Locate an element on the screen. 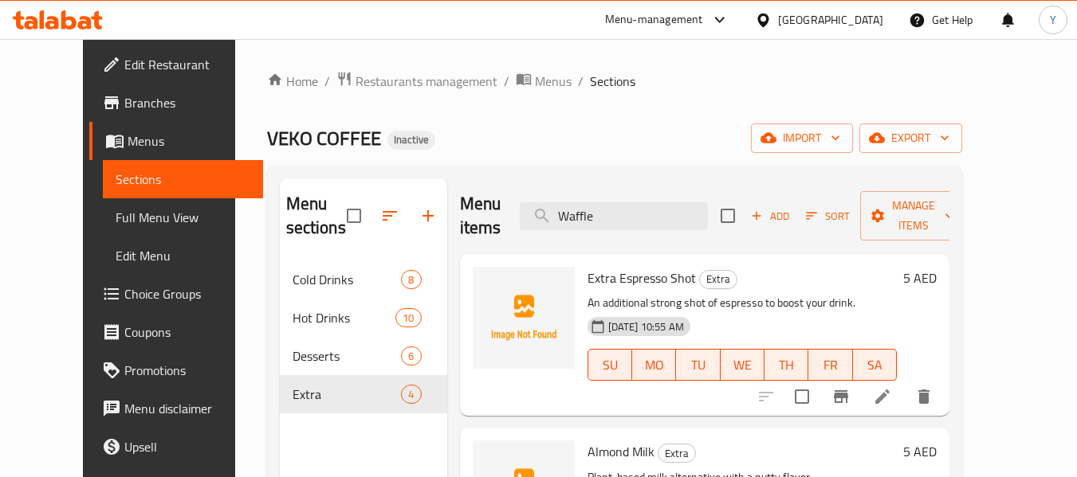 The height and width of the screenshot is (477, 1077). span: SA is located at coordinates (874, 365).